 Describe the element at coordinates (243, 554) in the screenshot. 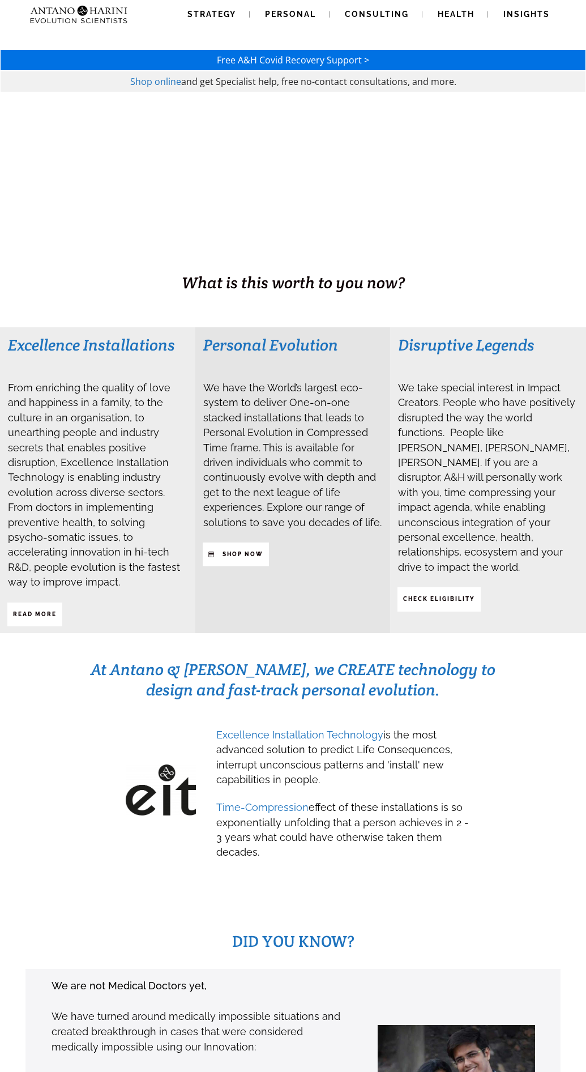

I see `strong: SHop NOW` at that location.